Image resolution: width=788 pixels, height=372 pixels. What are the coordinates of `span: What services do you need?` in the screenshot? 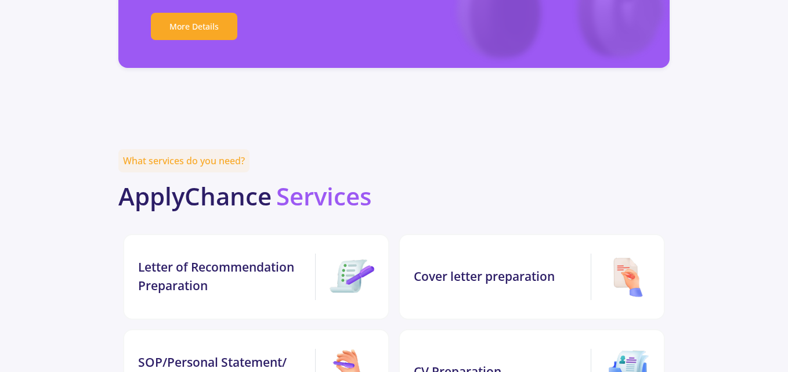 It's located at (184, 161).